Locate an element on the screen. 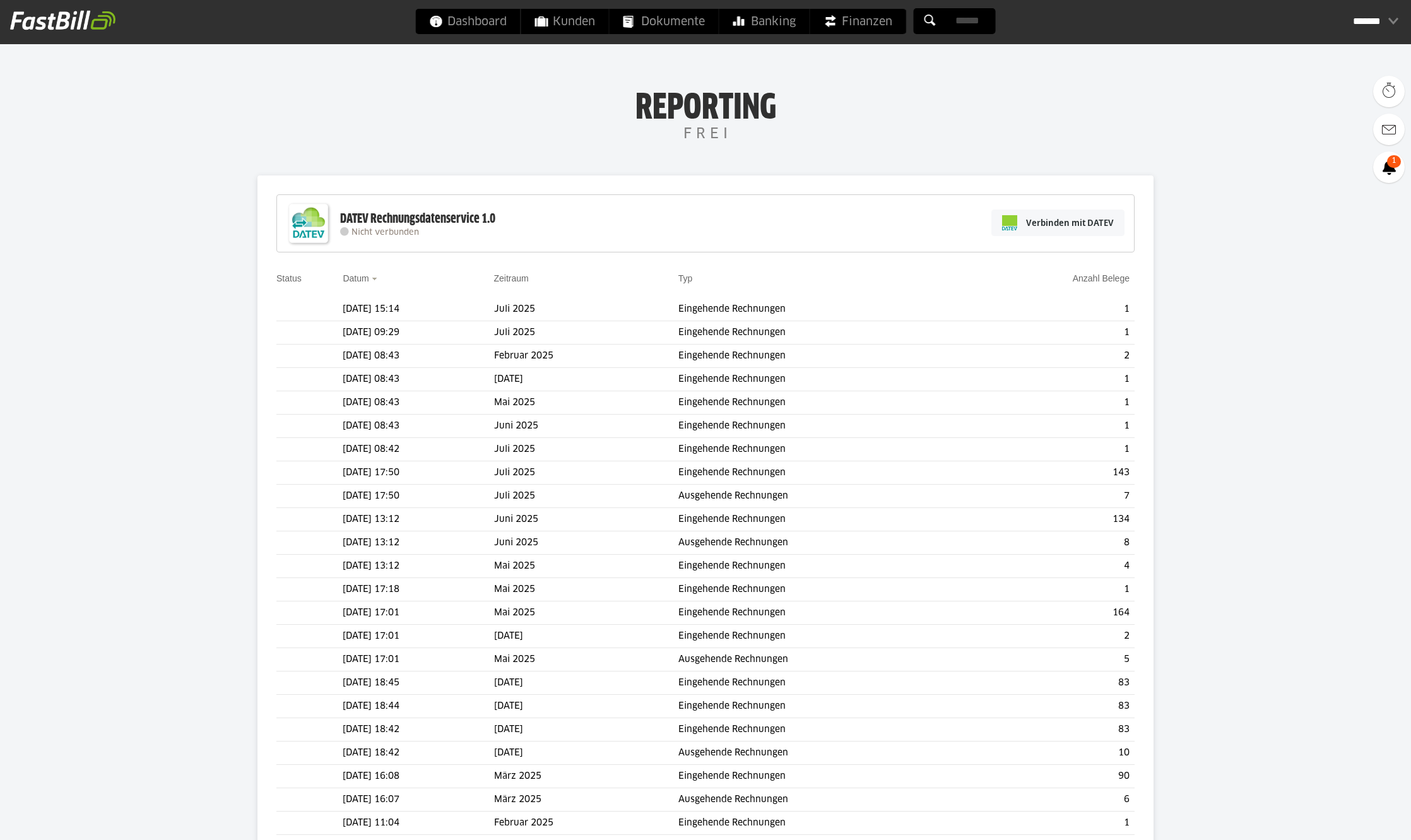  span: Nicht verbunden is located at coordinates (385, 232).